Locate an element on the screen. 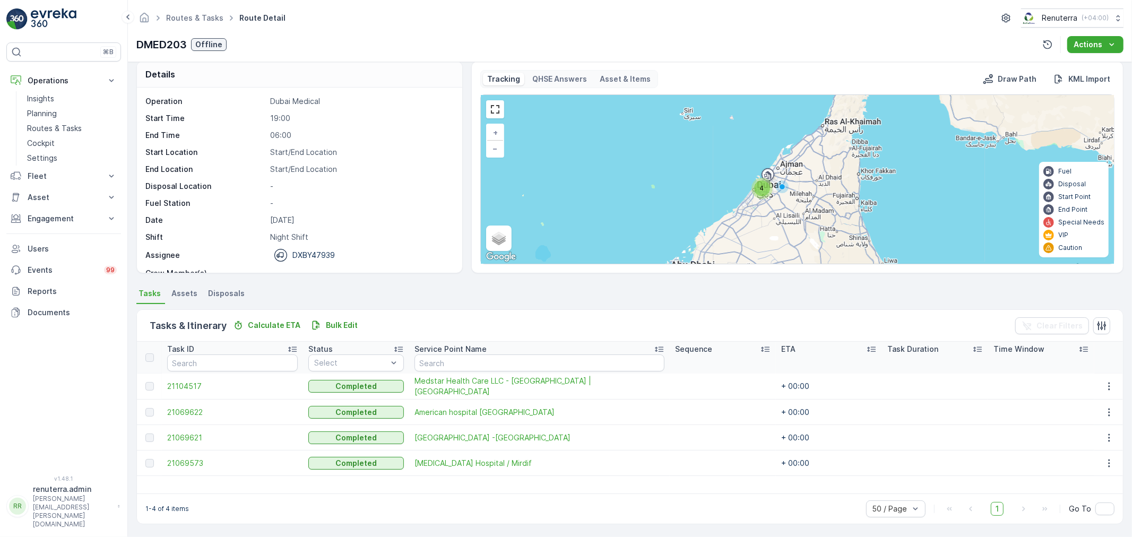 This screenshot has width=1132, height=537. button: Clear Filters is located at coordinates (1052, 326).